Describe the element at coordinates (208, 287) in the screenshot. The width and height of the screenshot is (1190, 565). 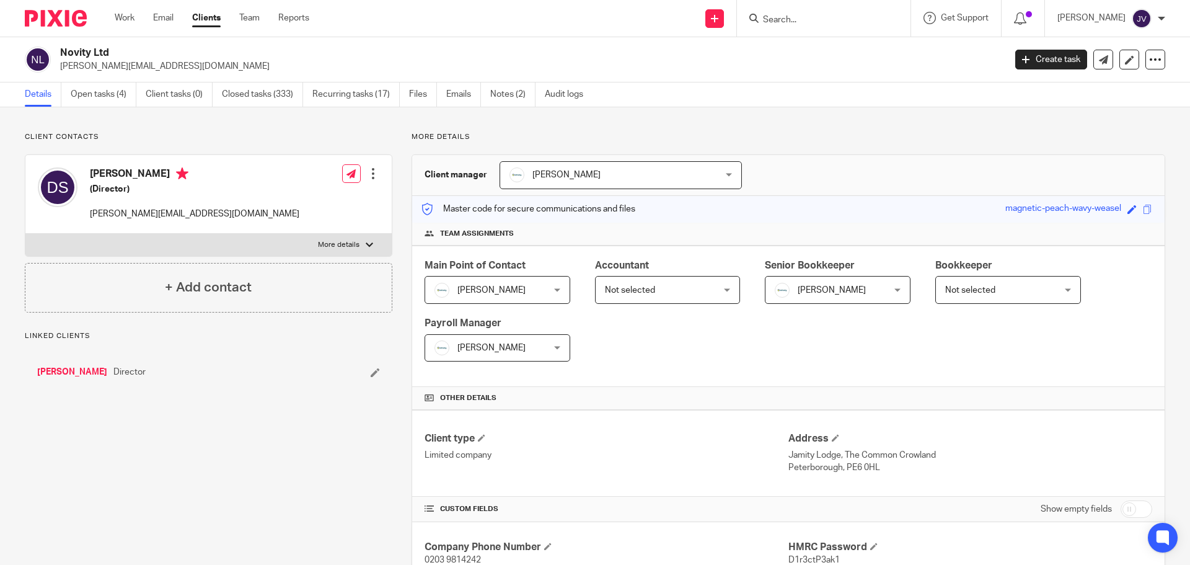
I see `h4: + Add contact` at that location.